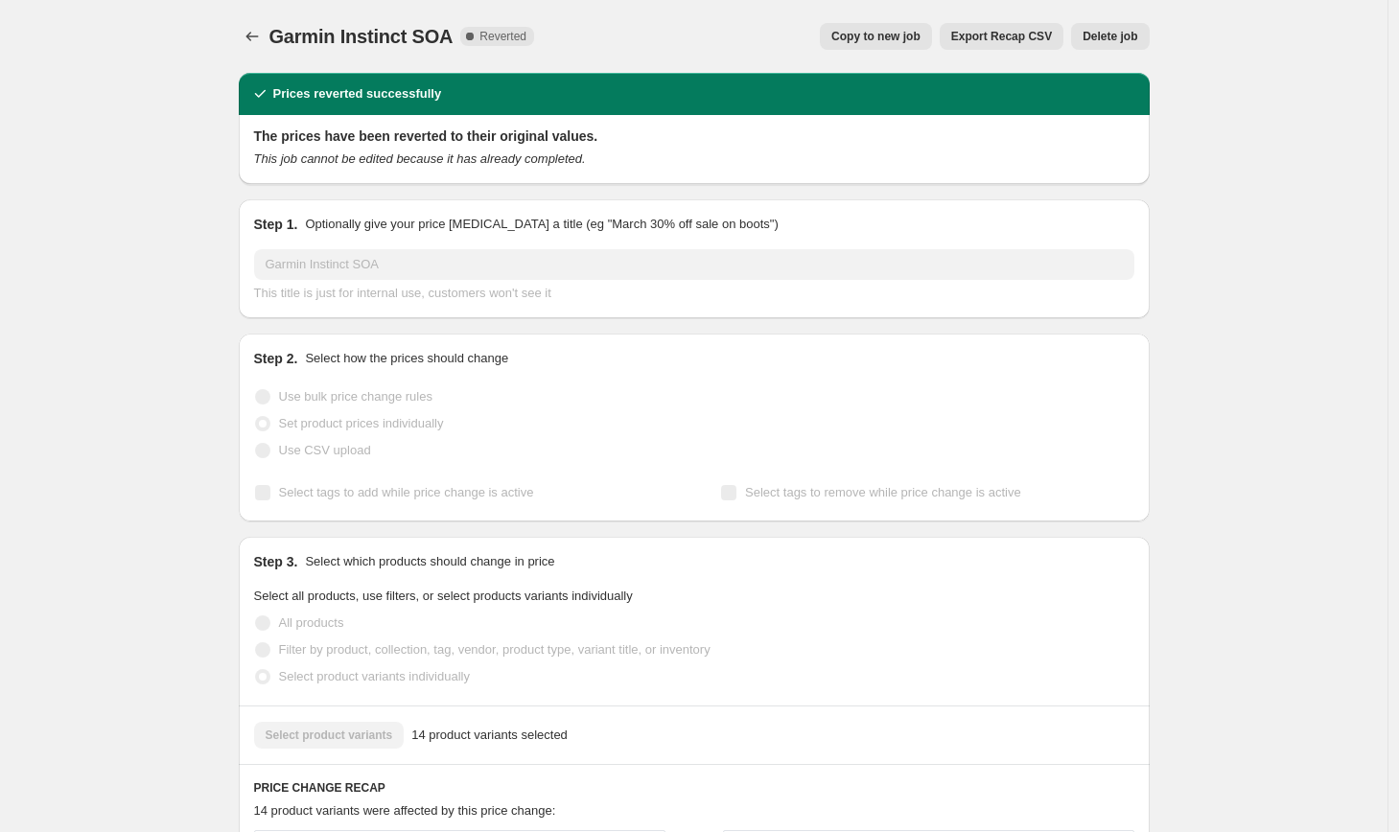 The width and height of the screenshot is (1399, 832). Describe the element at coordinates (429, 562) in the screenshot. I see `p: Select which products should change in price` at that location.